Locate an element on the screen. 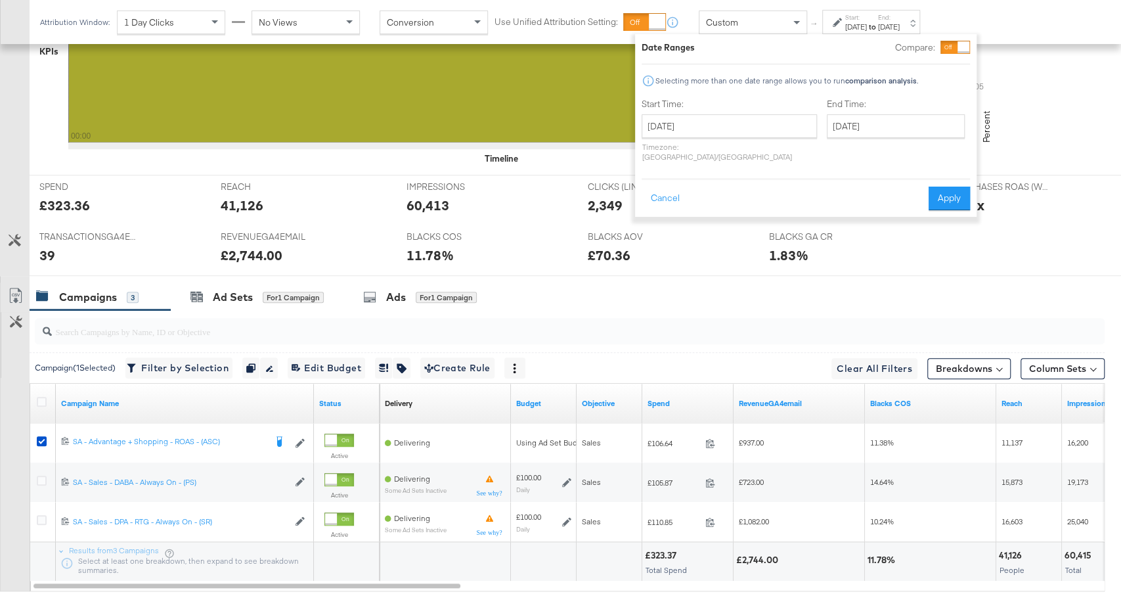 This screenshot has width=1121, height=594. span: Filter by Selection is located at coordinates (179, 368).